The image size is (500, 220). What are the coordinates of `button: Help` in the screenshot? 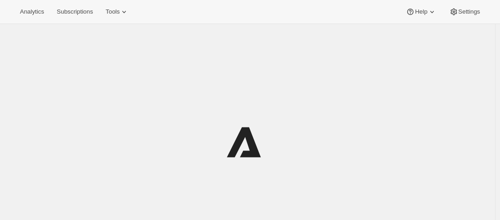 It's located at (421, 12).